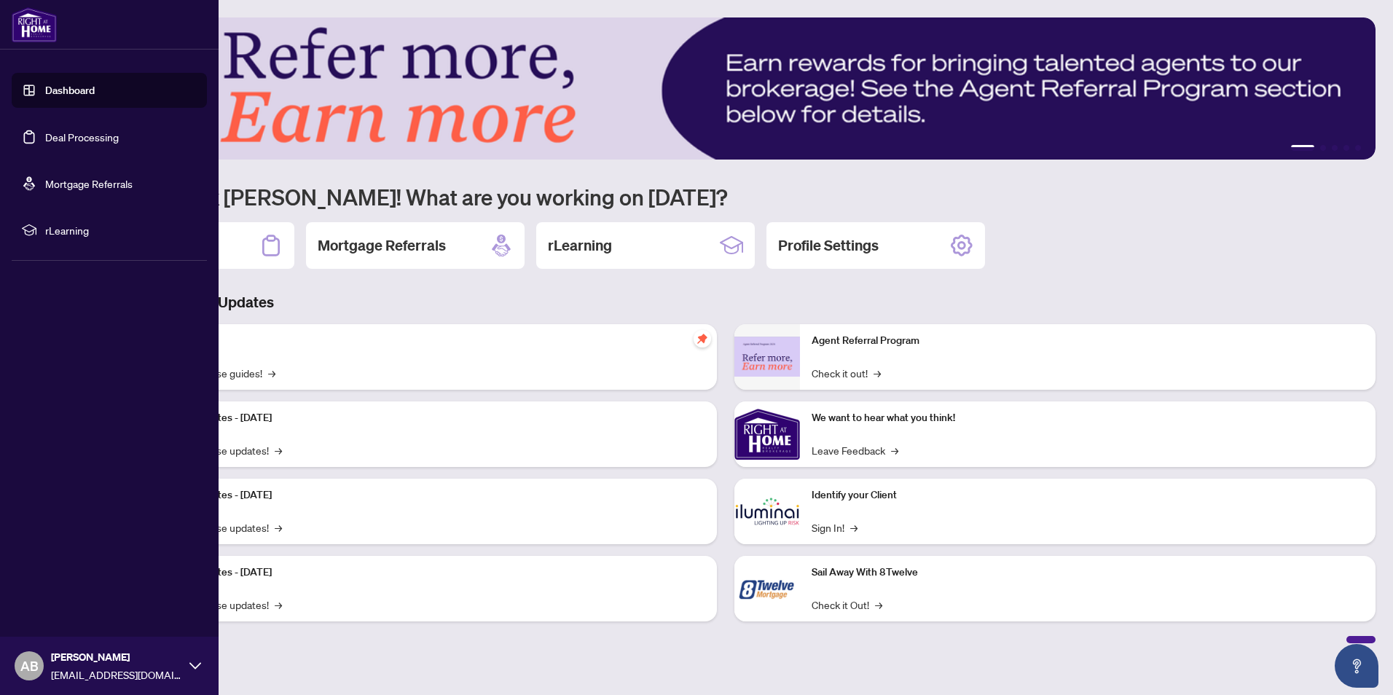  What do you see at coordinates (846, 373) in the screenshot?
I see `a: Check it out!→` at bounding box center [846, 373].